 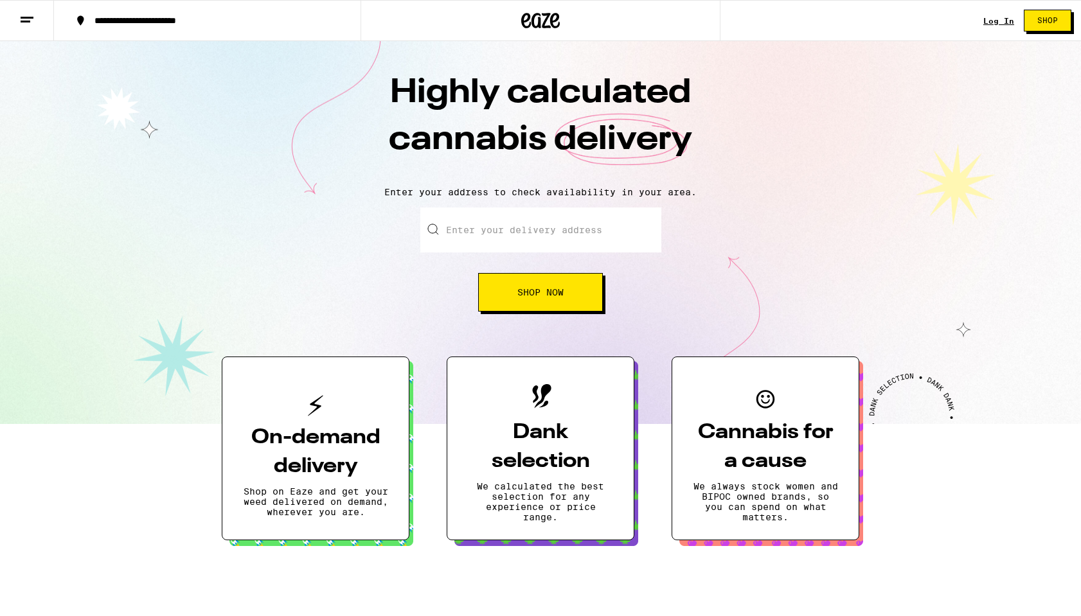 I want to click on span: Shop, so click(x=1048, y=21).